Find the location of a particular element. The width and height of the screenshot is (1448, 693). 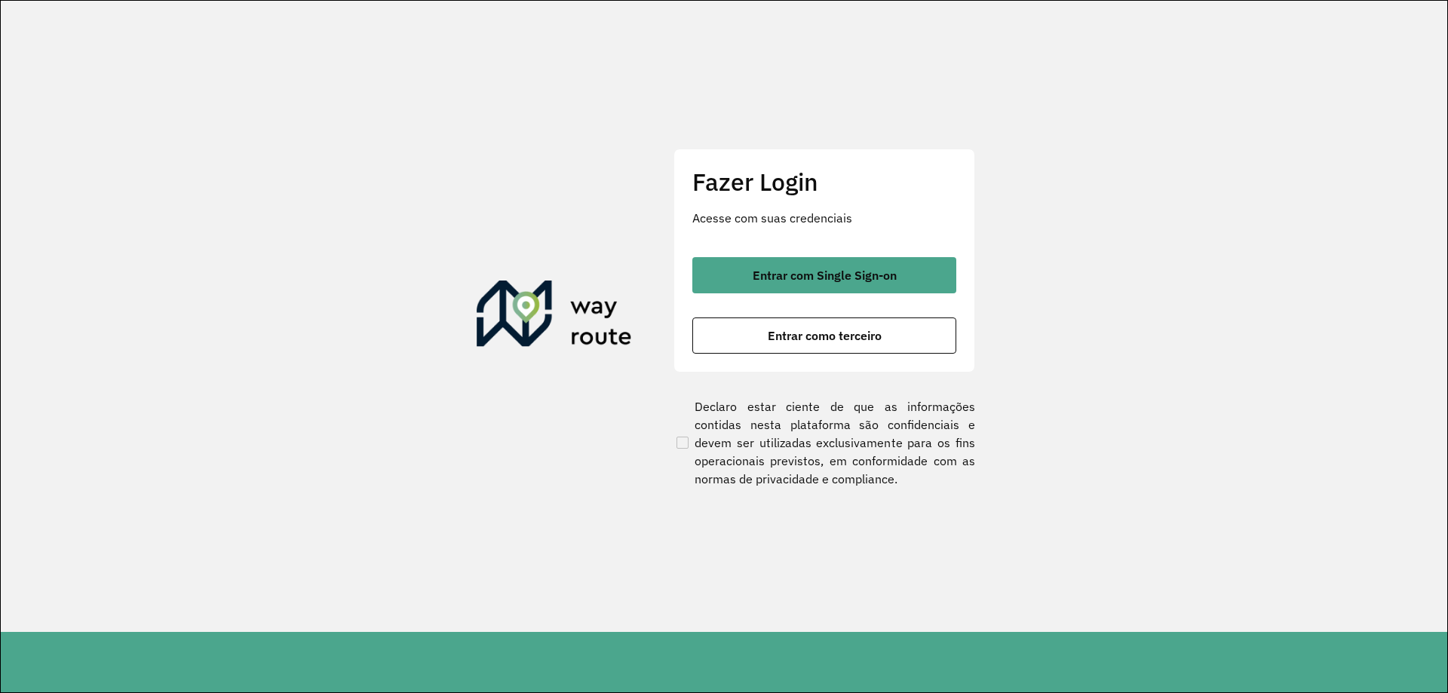

h2: Fazer Login is located at coordinates (824, 182).